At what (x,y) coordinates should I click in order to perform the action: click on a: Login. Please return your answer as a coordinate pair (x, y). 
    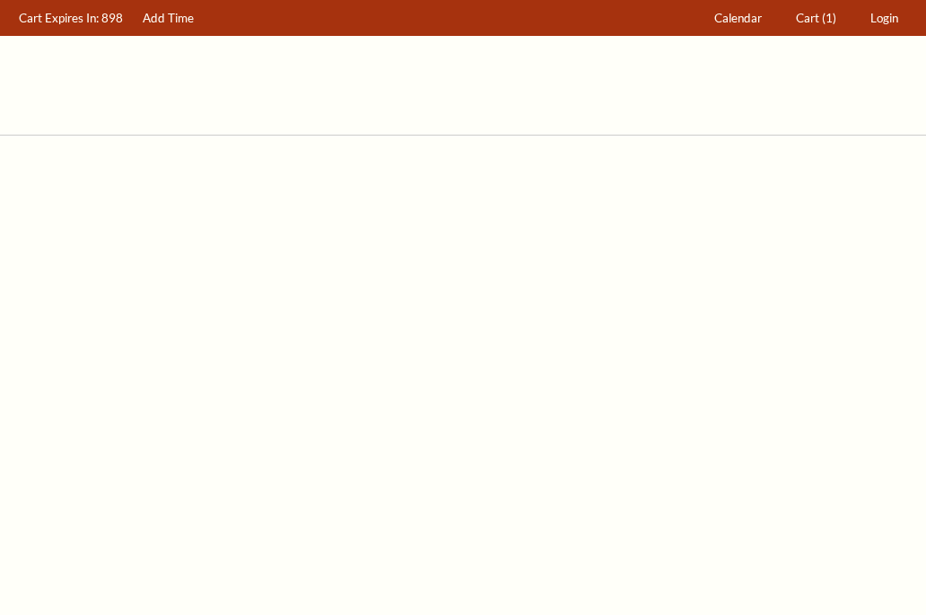
    Looking at the image, I should click on (885, 18).